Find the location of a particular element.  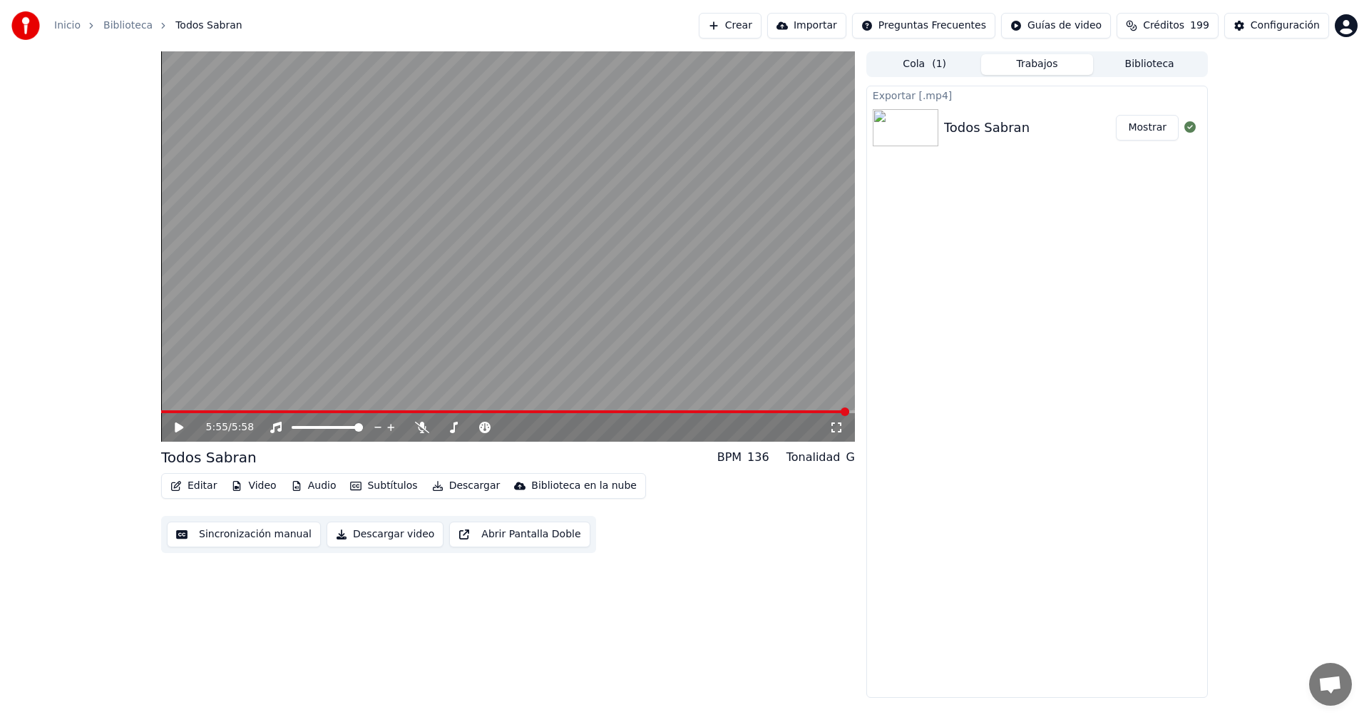

div: Tonalidad is located at coordinates (814, 457).